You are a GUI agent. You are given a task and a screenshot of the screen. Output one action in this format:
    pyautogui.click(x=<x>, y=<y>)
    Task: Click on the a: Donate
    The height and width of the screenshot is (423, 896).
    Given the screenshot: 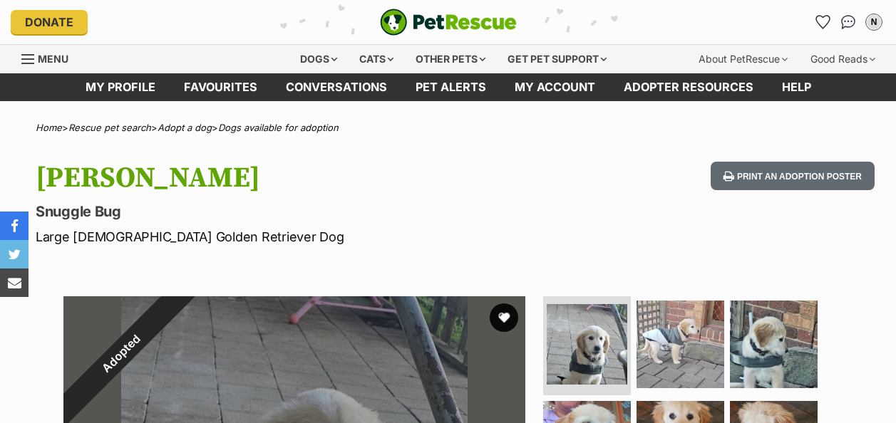 What is the action you would take?
    pyautogui.click(x=49, y=22)
    